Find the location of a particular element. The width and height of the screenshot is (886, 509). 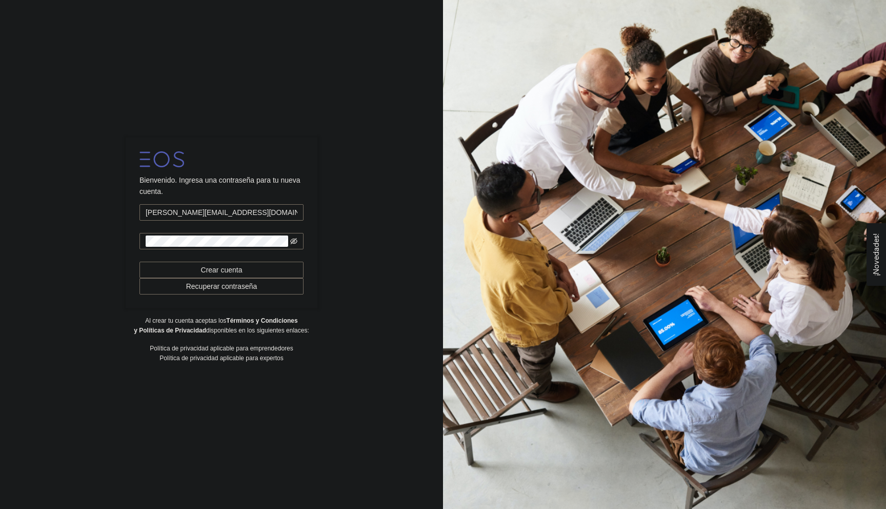

span: Recuperar contraseña is located at coordinates (222, 286).